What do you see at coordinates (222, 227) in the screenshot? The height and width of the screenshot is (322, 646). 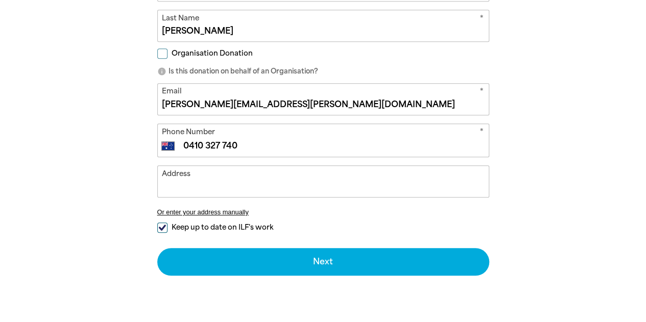 I see `span: Keep up to date on ILF's work` at bounding box center [222, 227].